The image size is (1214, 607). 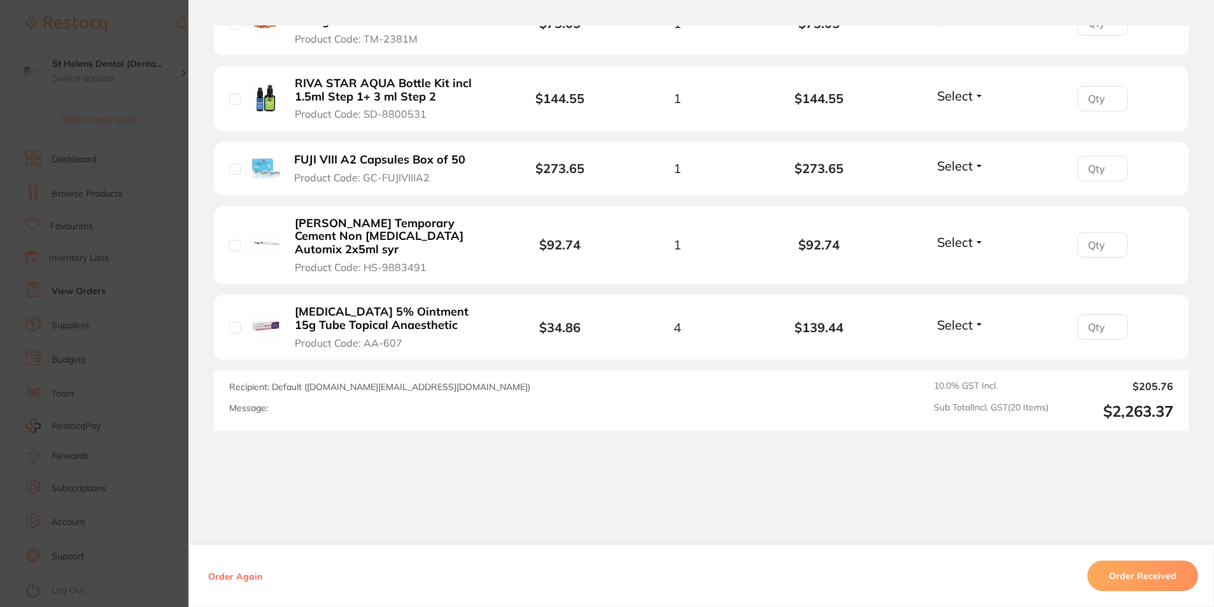 What do you see at coordinates (248, 408) in the screenshot?
I see `label: Message:` at bounding box center [248, 408].